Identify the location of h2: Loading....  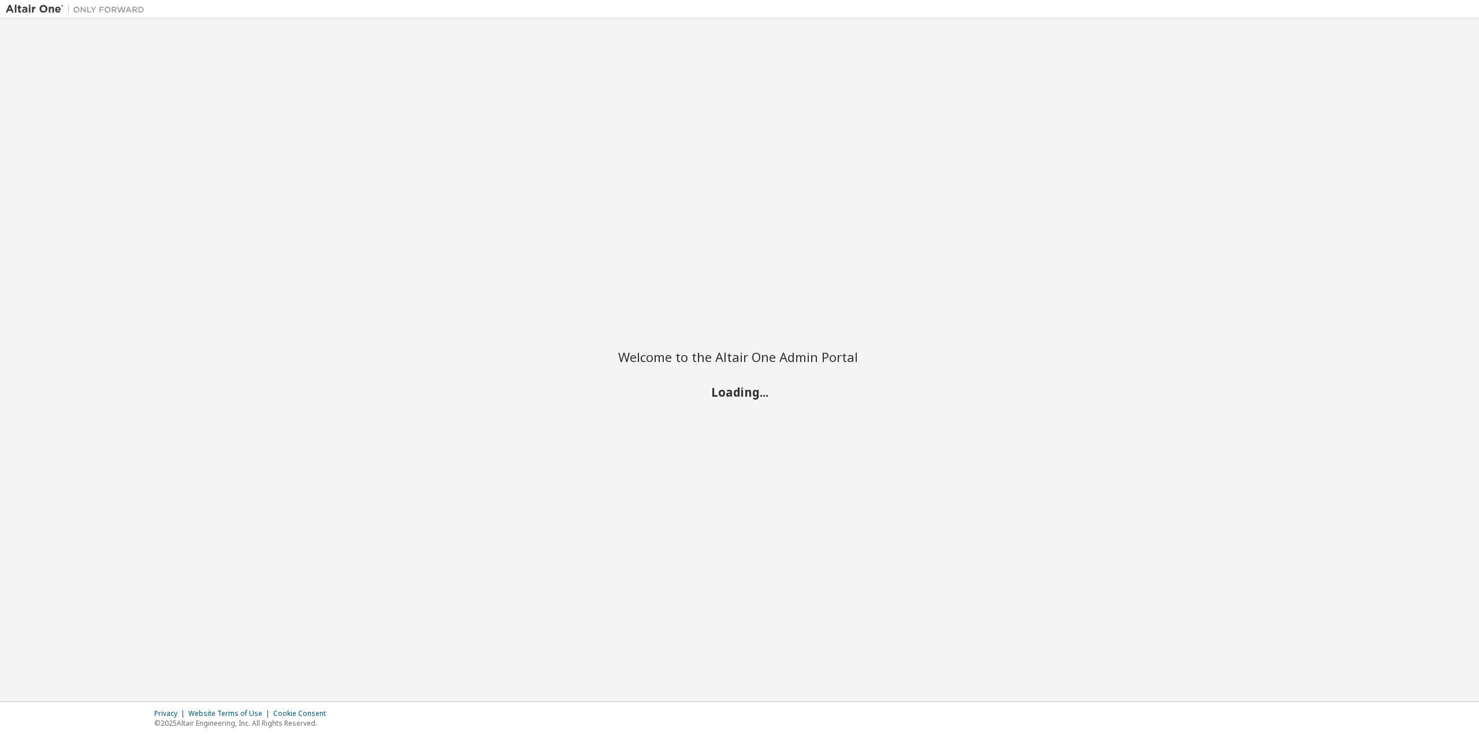
(740, 391).